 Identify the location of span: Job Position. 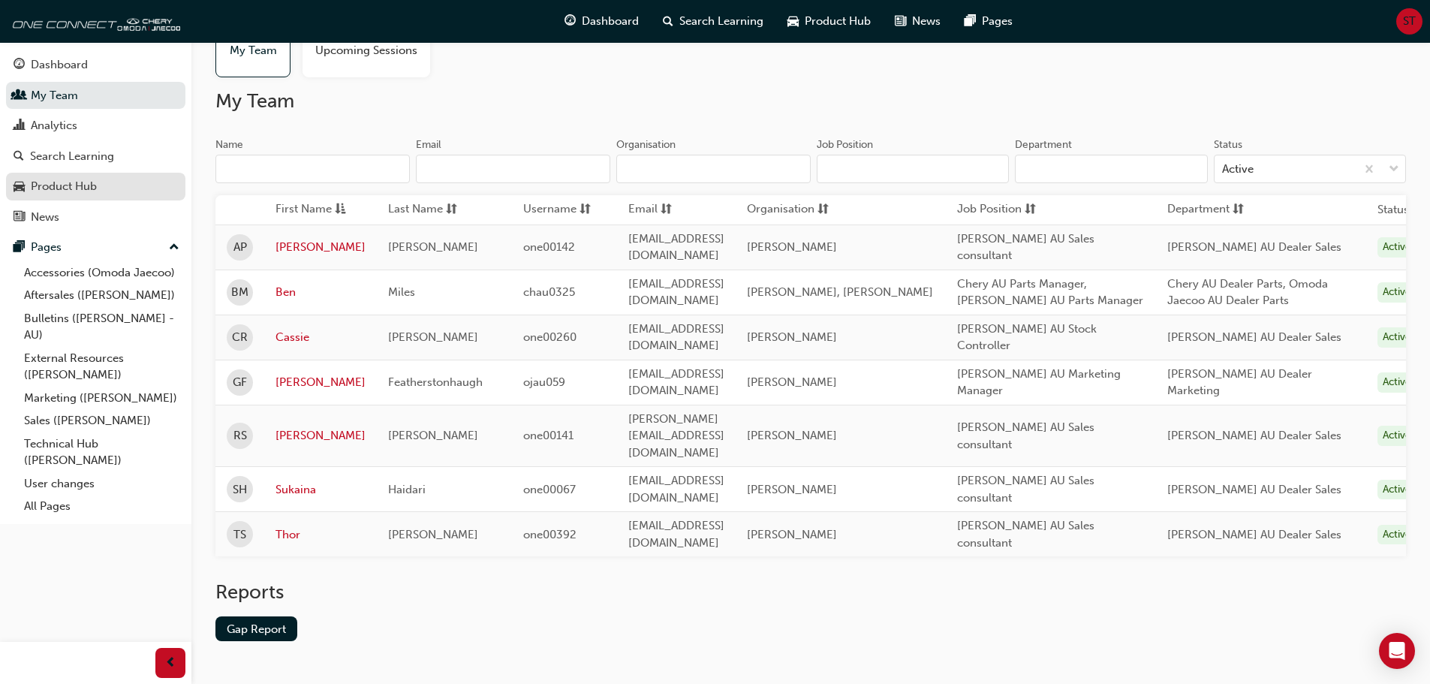
(989, 209).